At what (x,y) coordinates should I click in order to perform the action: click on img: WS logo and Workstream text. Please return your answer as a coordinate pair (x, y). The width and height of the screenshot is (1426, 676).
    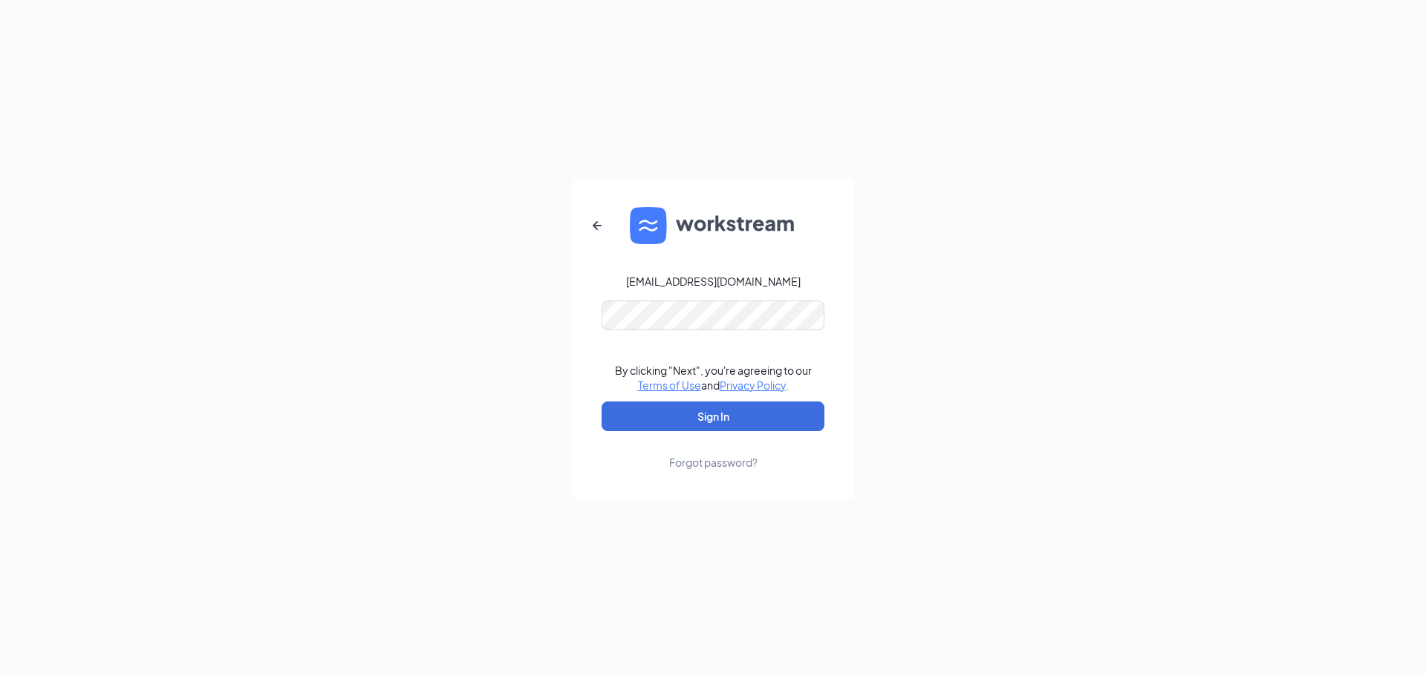
    Looking at the image, I should click on (713, 226).